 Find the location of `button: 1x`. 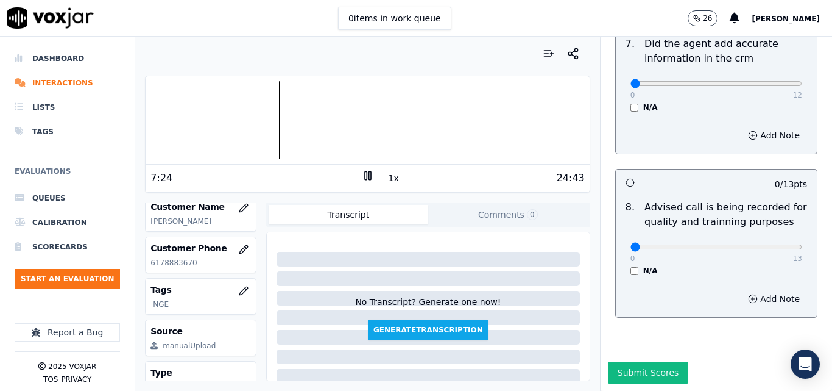

button: 1x is located at coordinates (394, 178).